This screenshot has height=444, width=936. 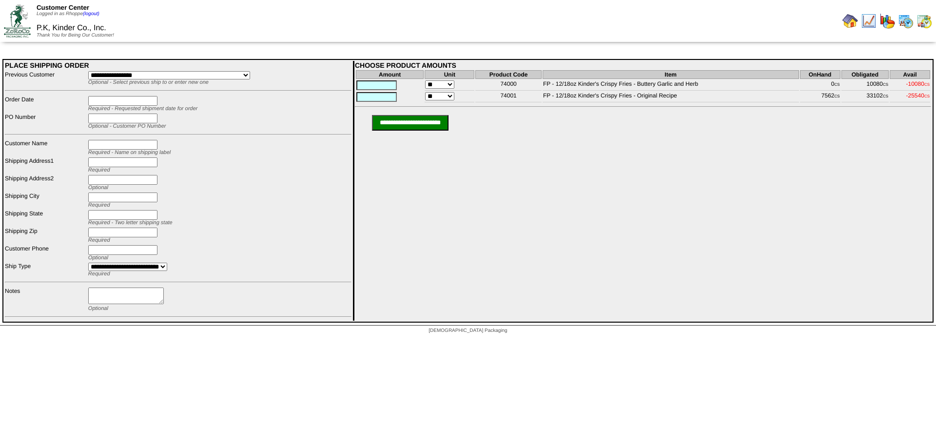 I want to click on td: Previous Customer, so click(x=45, y=78).